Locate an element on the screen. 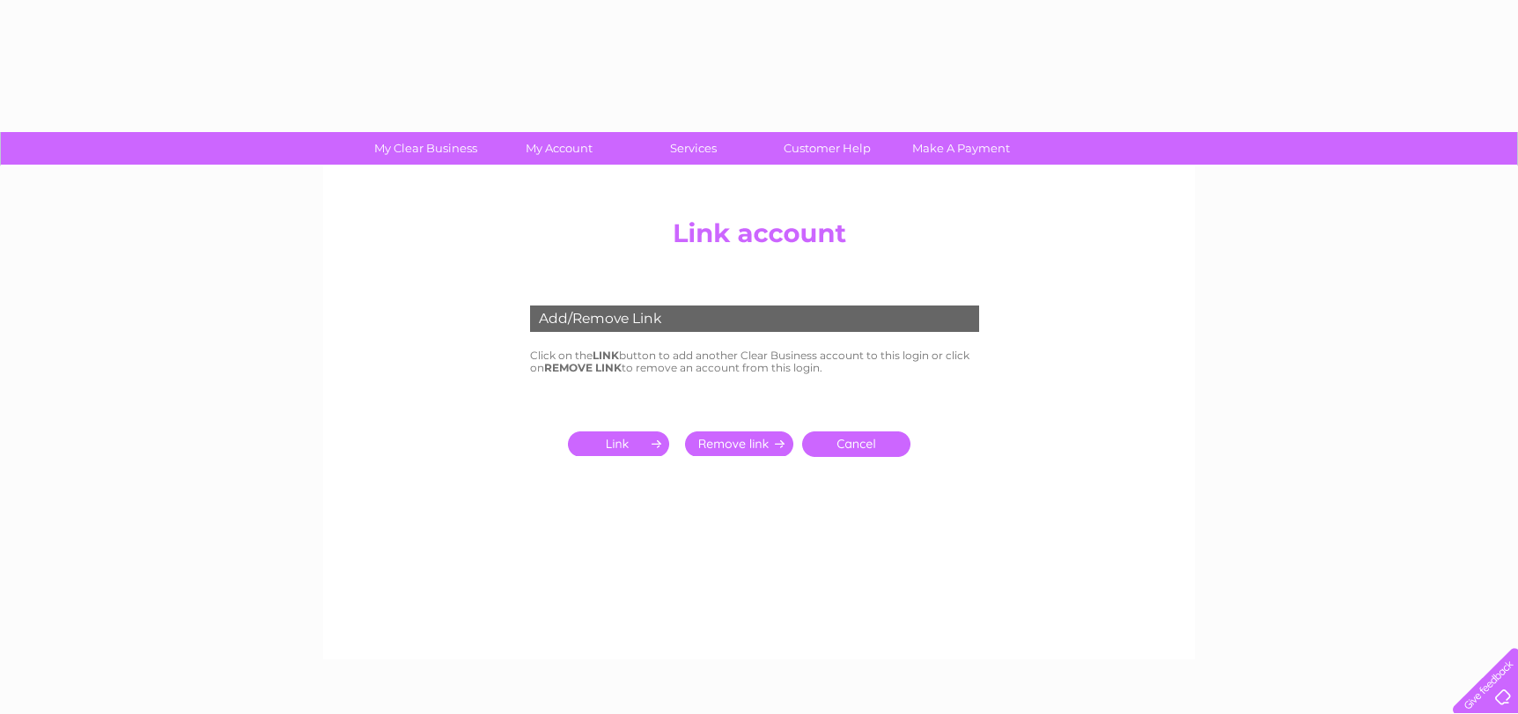 The height and width of the screenshot is (714, 1518). b: LINK is located at coordinates (606, 355).